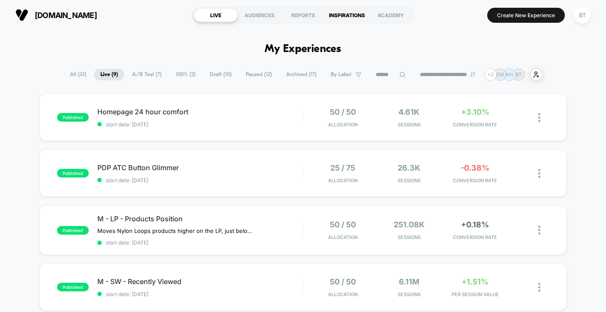  Describe the element at coordinates (409, 167) in the screenshot. I see `span: 26.3k` at that location.